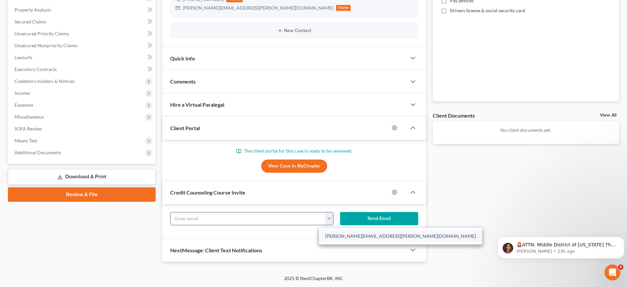 This screenshot has height=287, width=627. Describe the element at coordinates (197, 104) in the screenshot. I see `span: Hire a Virtual Paralegal` at that location.